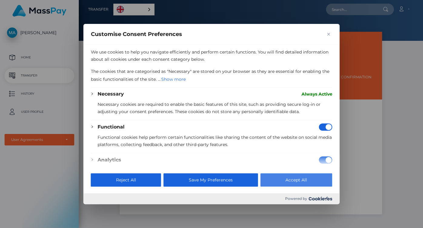 The image size is (423, 228). What do you see at coordinates (329, 34) in the screenshot?
I see `button: Close` at bounding box center [329, 34].